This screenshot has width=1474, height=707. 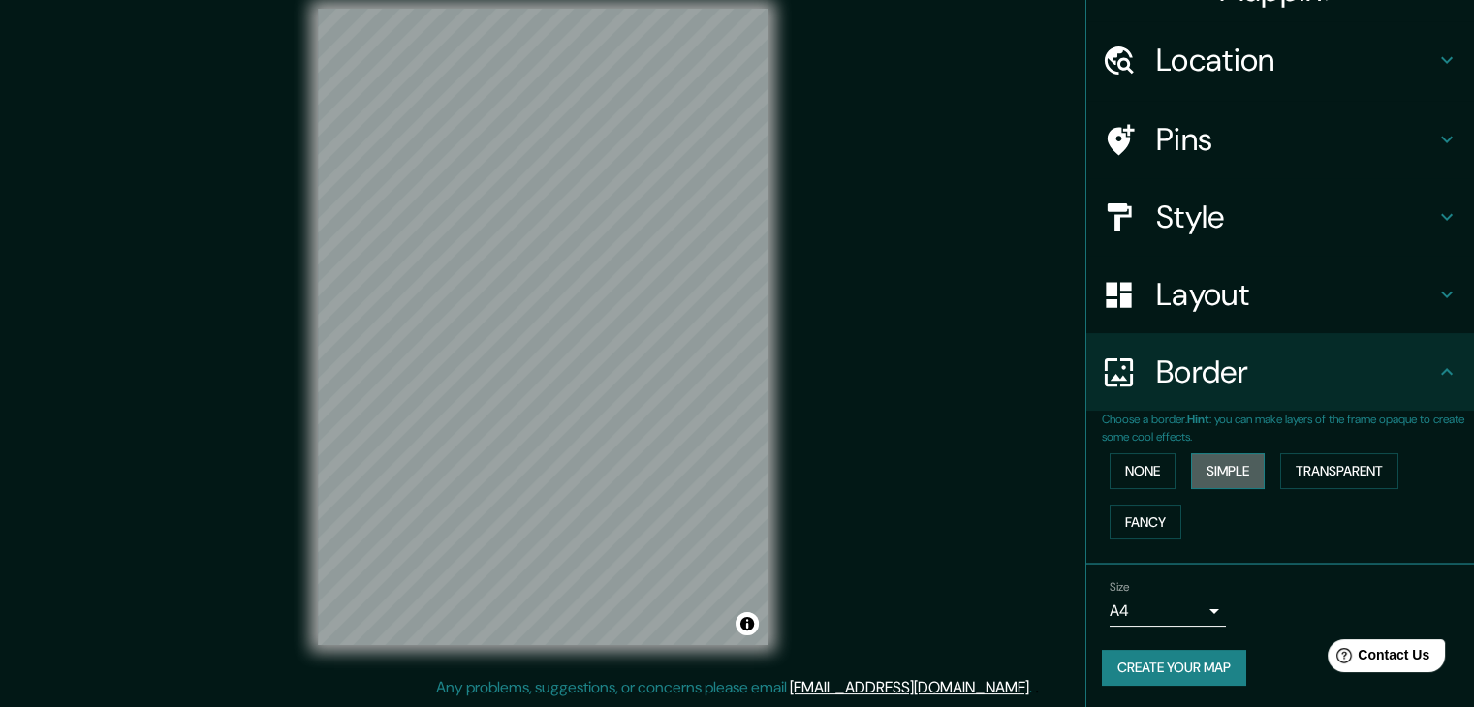 I want to click on button: Simple, so click(x=1228, y=471).